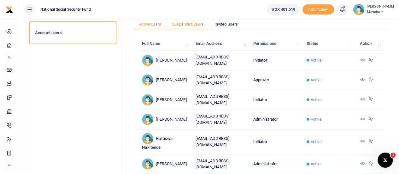  What do you see at coordinates (318, 9) in the screenshot?
I see `li: Toup your wallet` at bounding box center [318, 9].